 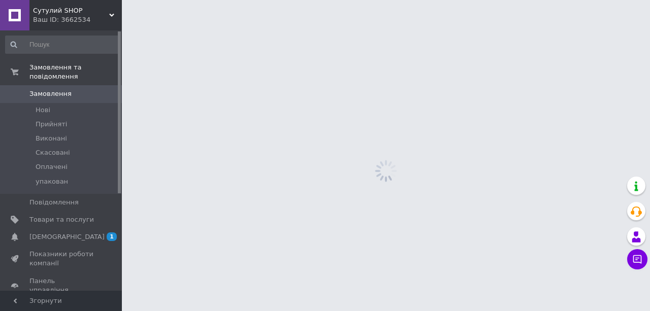 What do you see at coordinates (112, 236) in the screenshot?
I see `span: 1` at bounding box center [112, 236].